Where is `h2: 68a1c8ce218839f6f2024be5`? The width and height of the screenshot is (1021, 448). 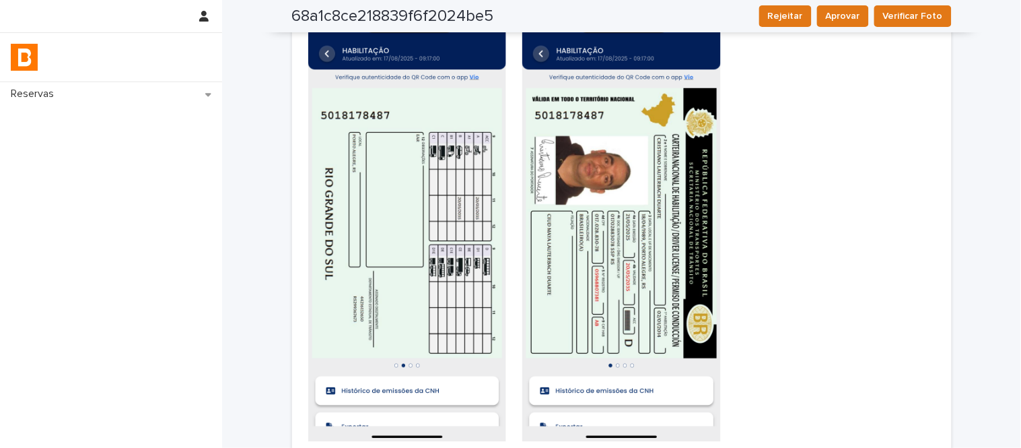
h2: 68a1c8ce218839f6f2024be5 is located at coordinates (393, 16).